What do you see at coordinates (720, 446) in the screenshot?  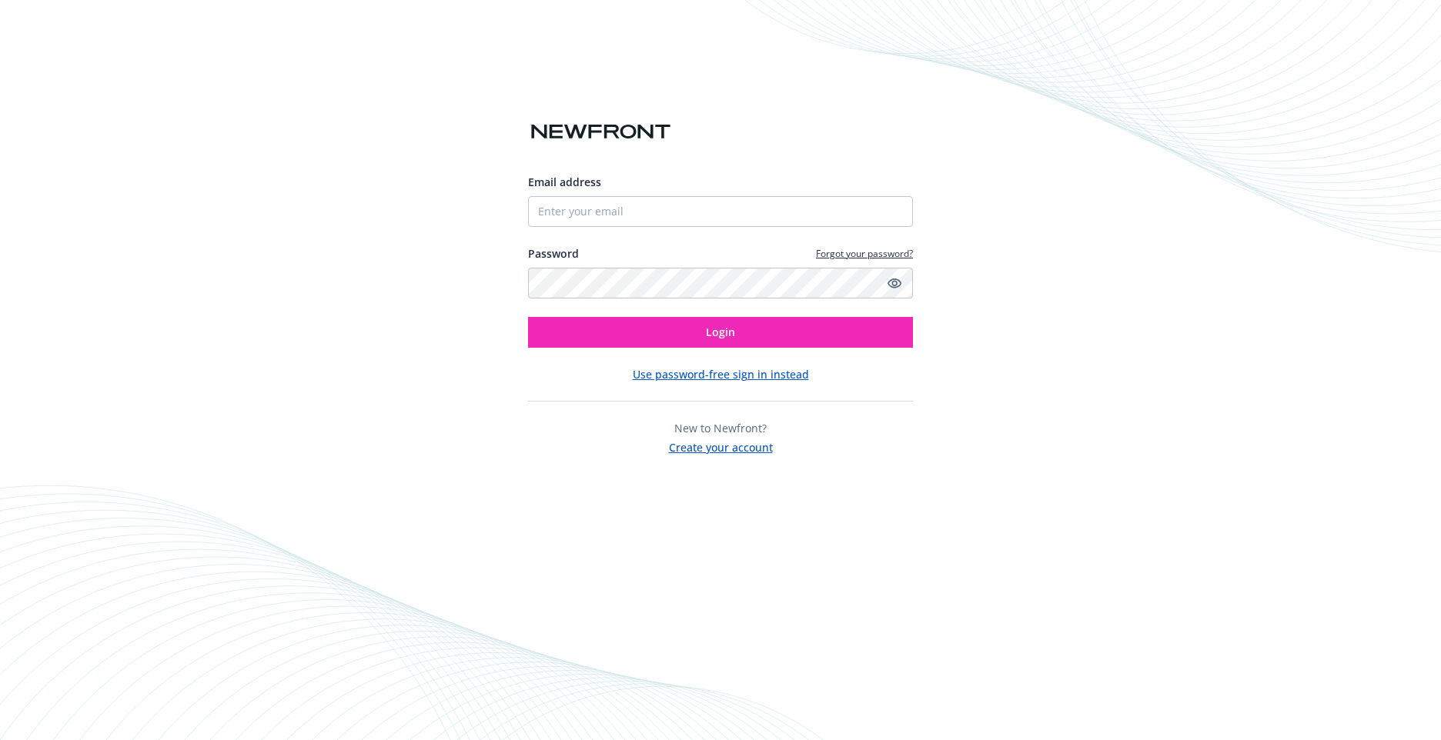 I see `button: Create your account` at bounding box center [720, 446].